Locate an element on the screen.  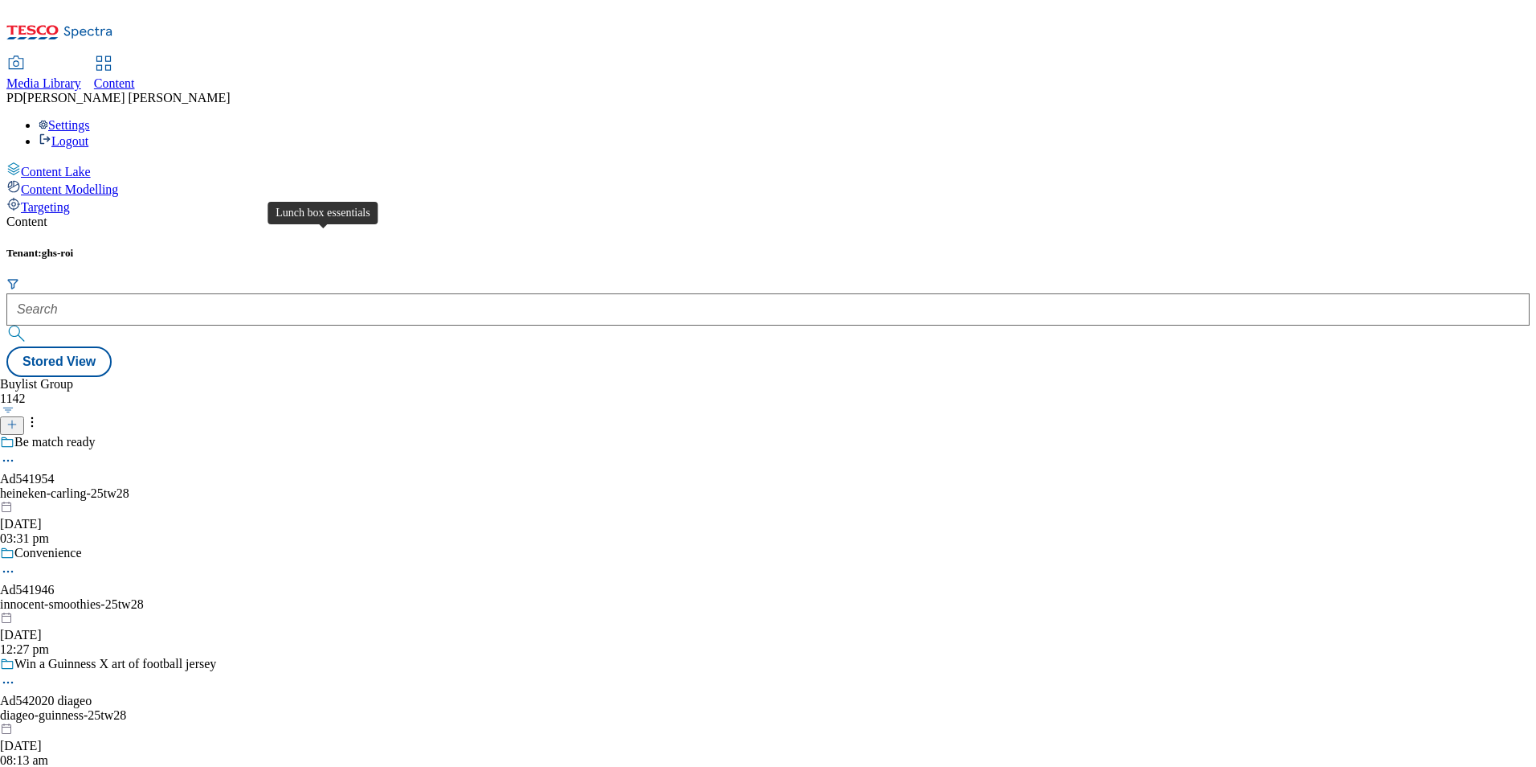
a: Content is located at coordinates (114, 74).